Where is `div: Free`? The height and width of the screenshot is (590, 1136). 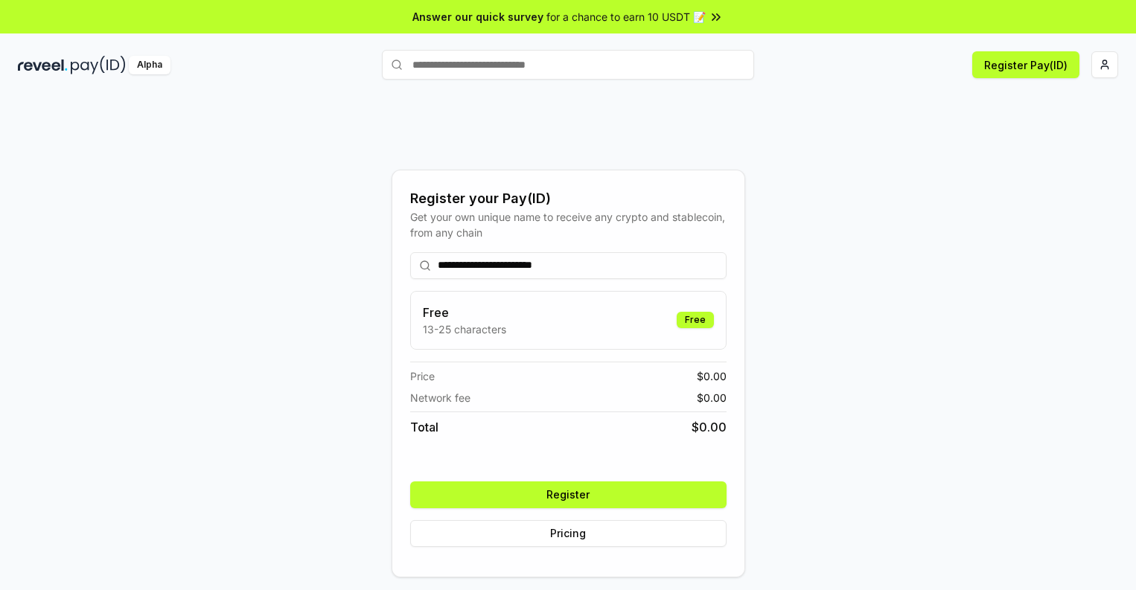
div: Free is located at coordinates (695, 320).